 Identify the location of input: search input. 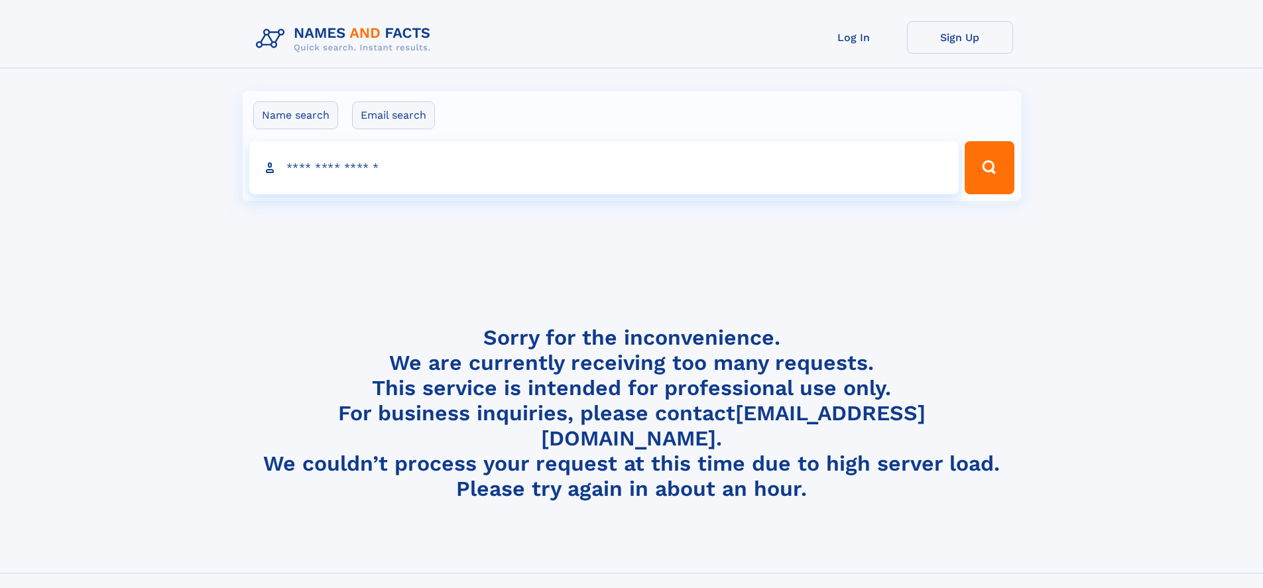
(604, 168).